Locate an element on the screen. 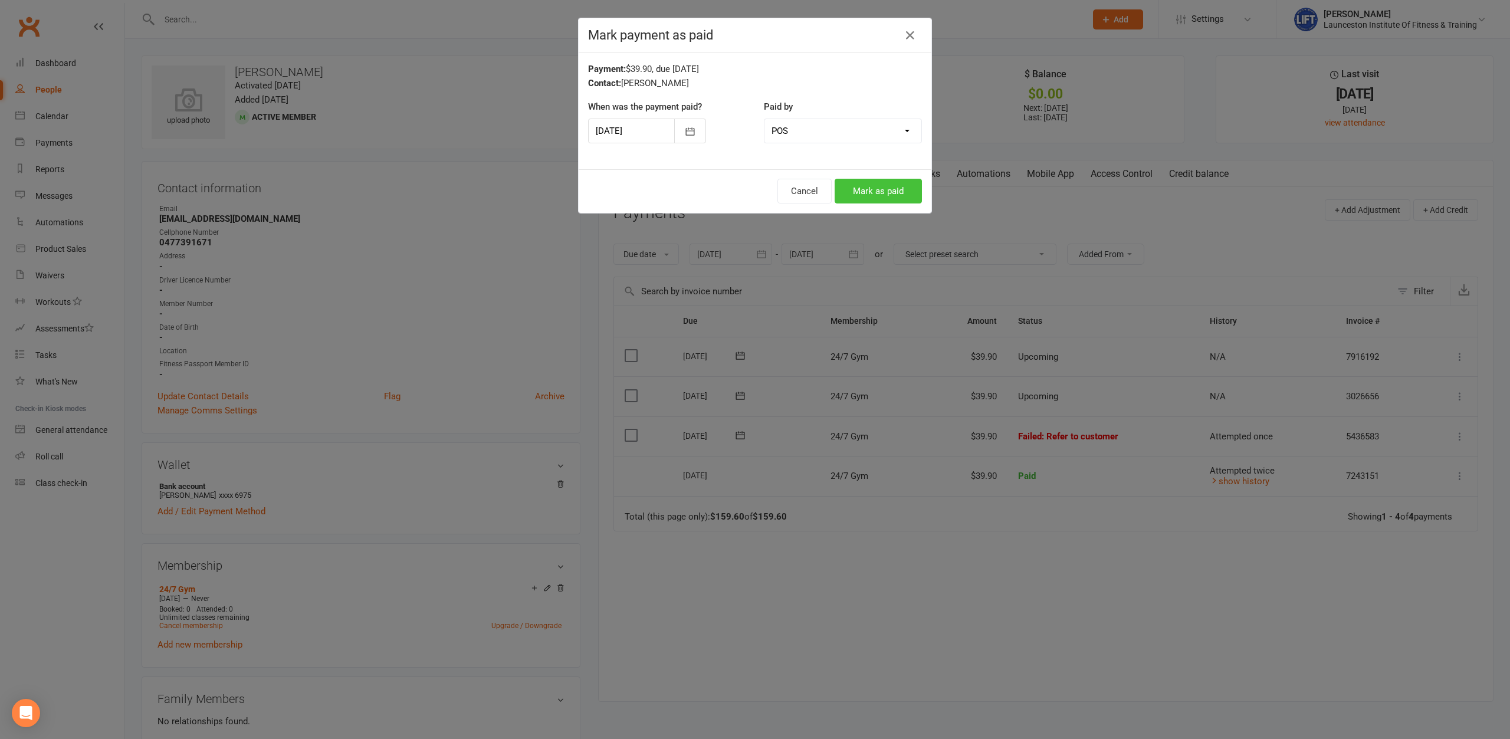 Image resolution: width=1510 pixels, height=739 pixels. button: Mark as paid is located at coordinates (878, 191).